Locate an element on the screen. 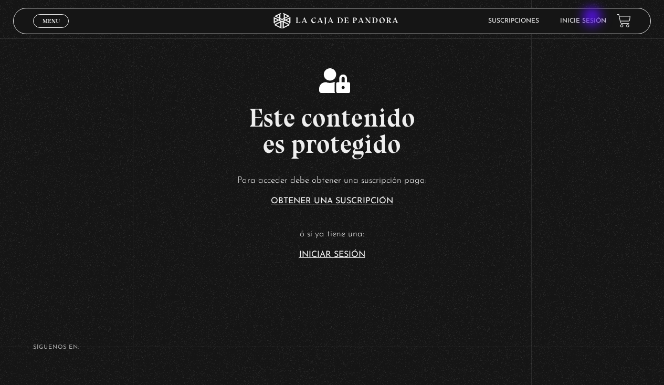 This screenshot has width=664, height=385. a: Inicie sesión is located at coordinates (583, 21).